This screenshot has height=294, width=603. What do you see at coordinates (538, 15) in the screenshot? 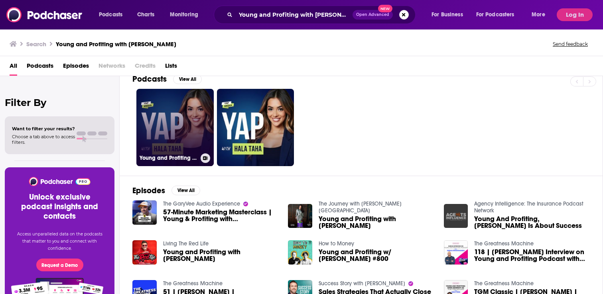
I see `span: More` at bounding box center [538, 15].